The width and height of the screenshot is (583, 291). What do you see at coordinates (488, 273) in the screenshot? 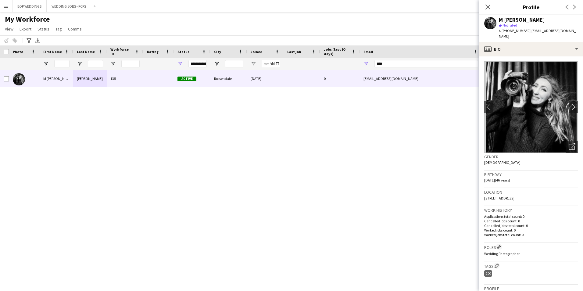
I see `div: 2` at bounding box center [488, 273].